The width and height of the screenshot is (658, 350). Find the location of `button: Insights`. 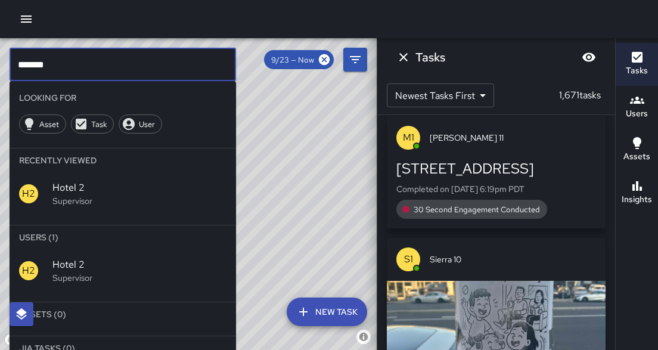

button: Insights is located at coordinates (636, 193).